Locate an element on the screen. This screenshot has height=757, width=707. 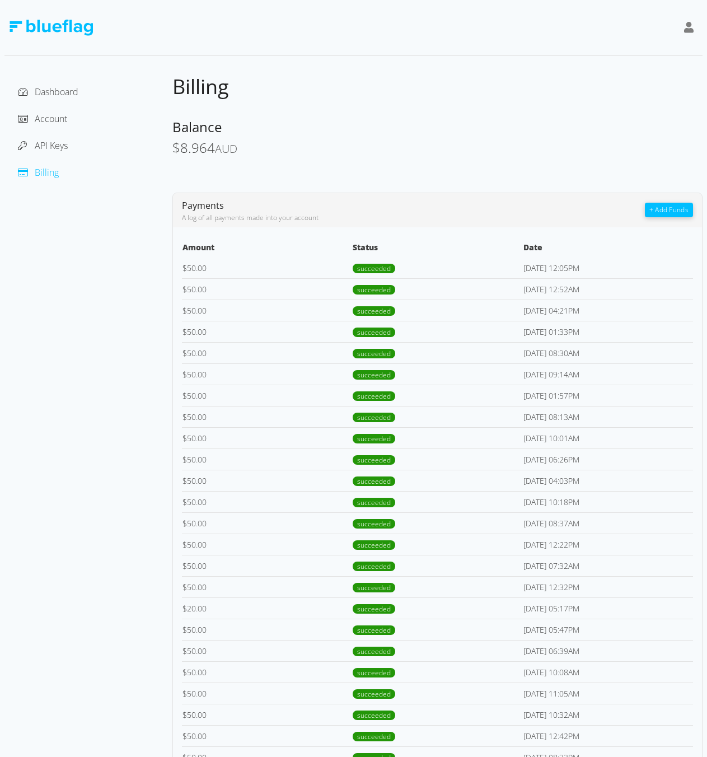
th: Status is located at coordinates (437, 249).